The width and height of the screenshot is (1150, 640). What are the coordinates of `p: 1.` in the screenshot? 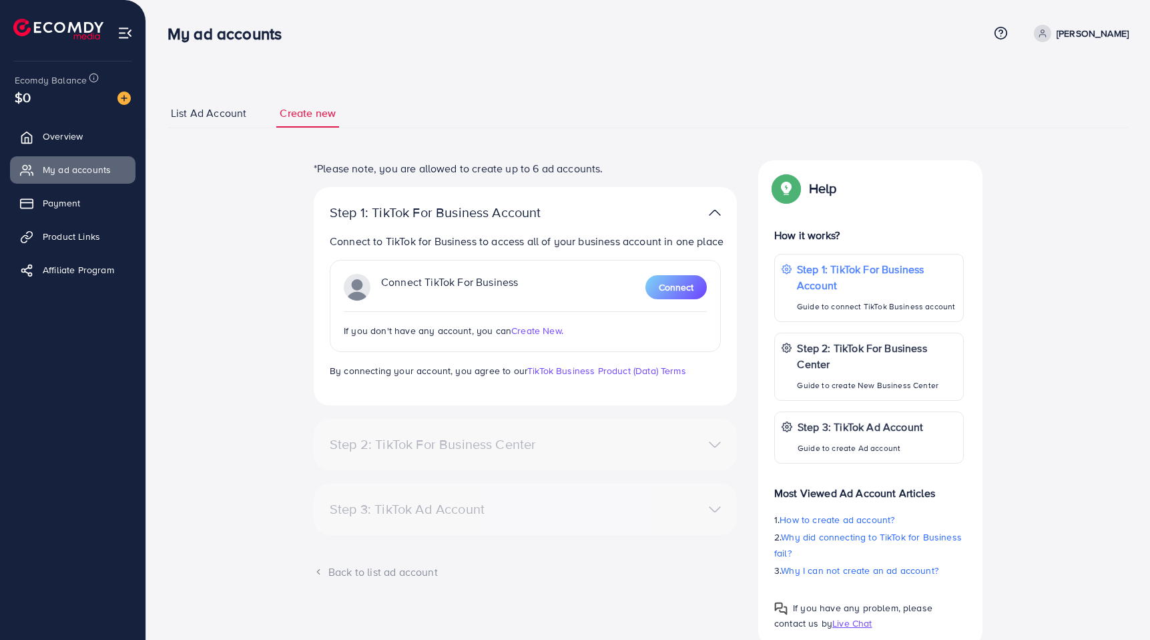 It's located at (869, 519).